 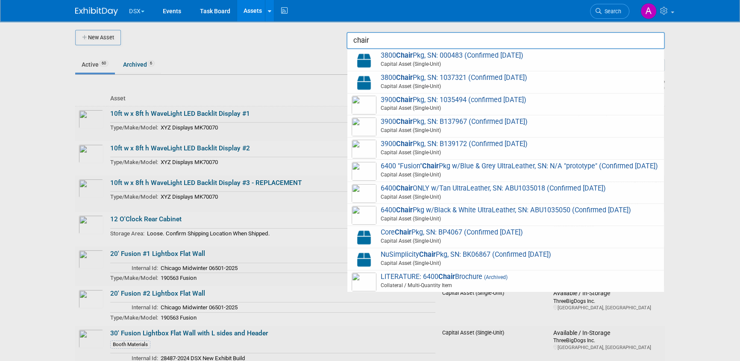 I want to click on span: LITERATURE: 6400 Brochure, so click(x=506, y=281).